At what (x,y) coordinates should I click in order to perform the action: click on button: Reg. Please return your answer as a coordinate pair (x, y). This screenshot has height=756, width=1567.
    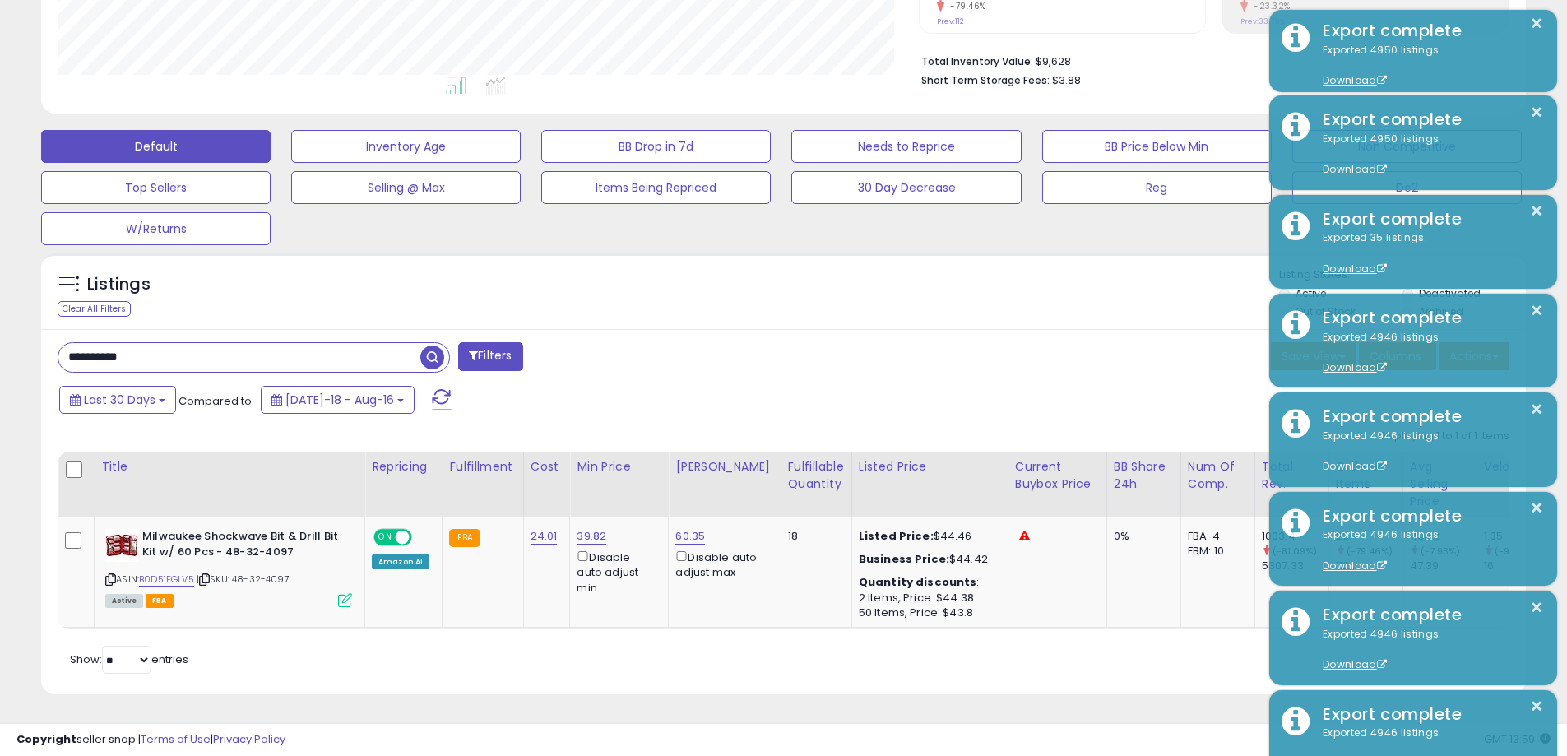
    Looking at the image, I should click on (1157, 188).